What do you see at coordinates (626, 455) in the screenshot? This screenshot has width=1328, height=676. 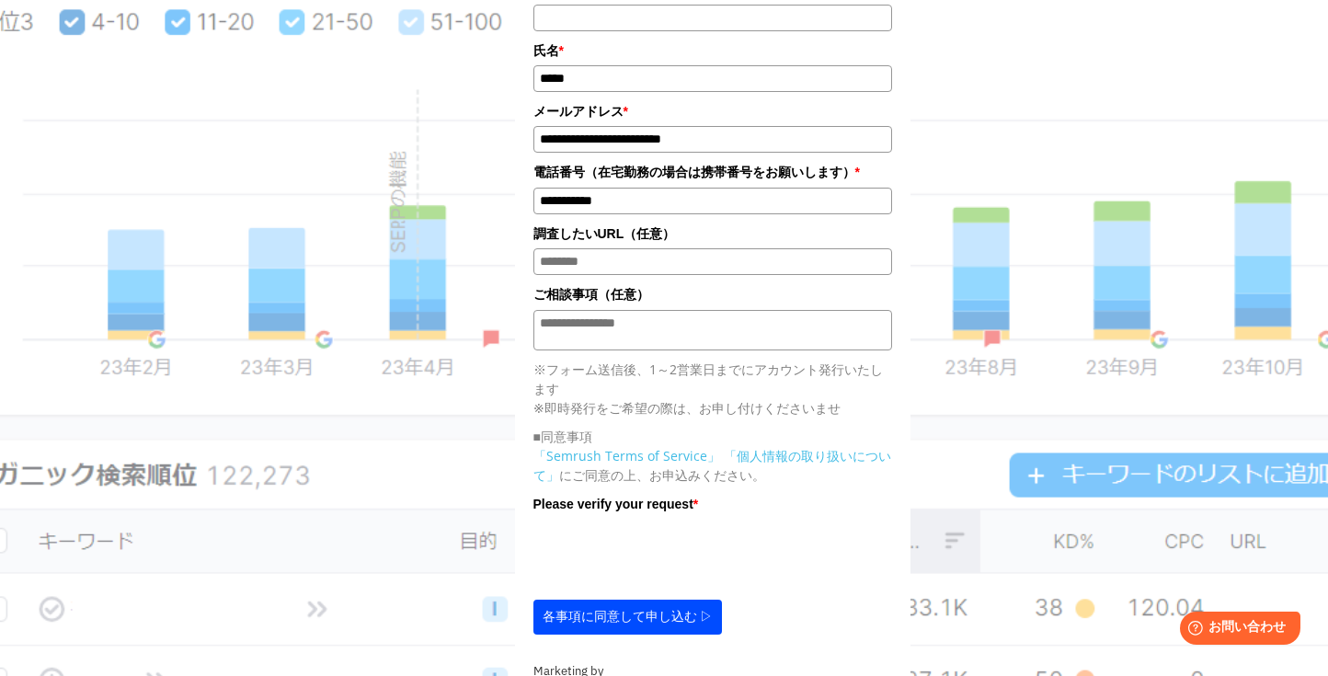 I see `a: 「Semrush Terms of Service」` at bounding box center [626, 455].